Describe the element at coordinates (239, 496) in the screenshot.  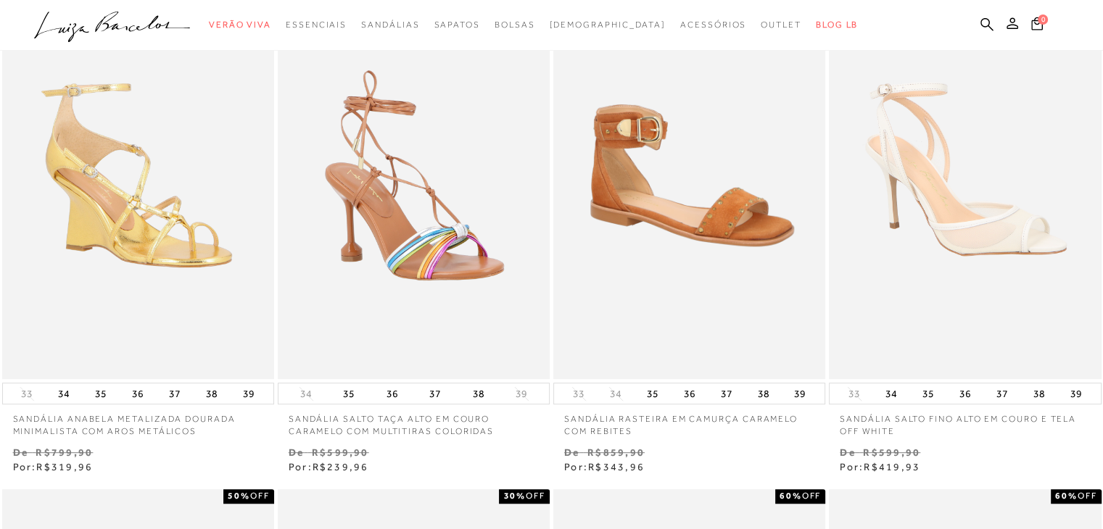
I see `strong: 50%` at that location.